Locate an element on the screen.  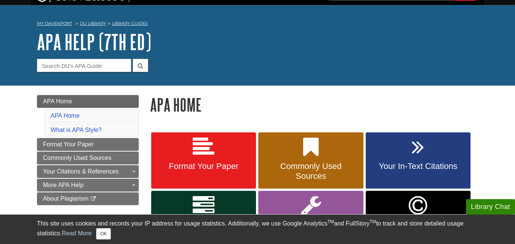
span: More APA Help is located at coordinates (63, 185).